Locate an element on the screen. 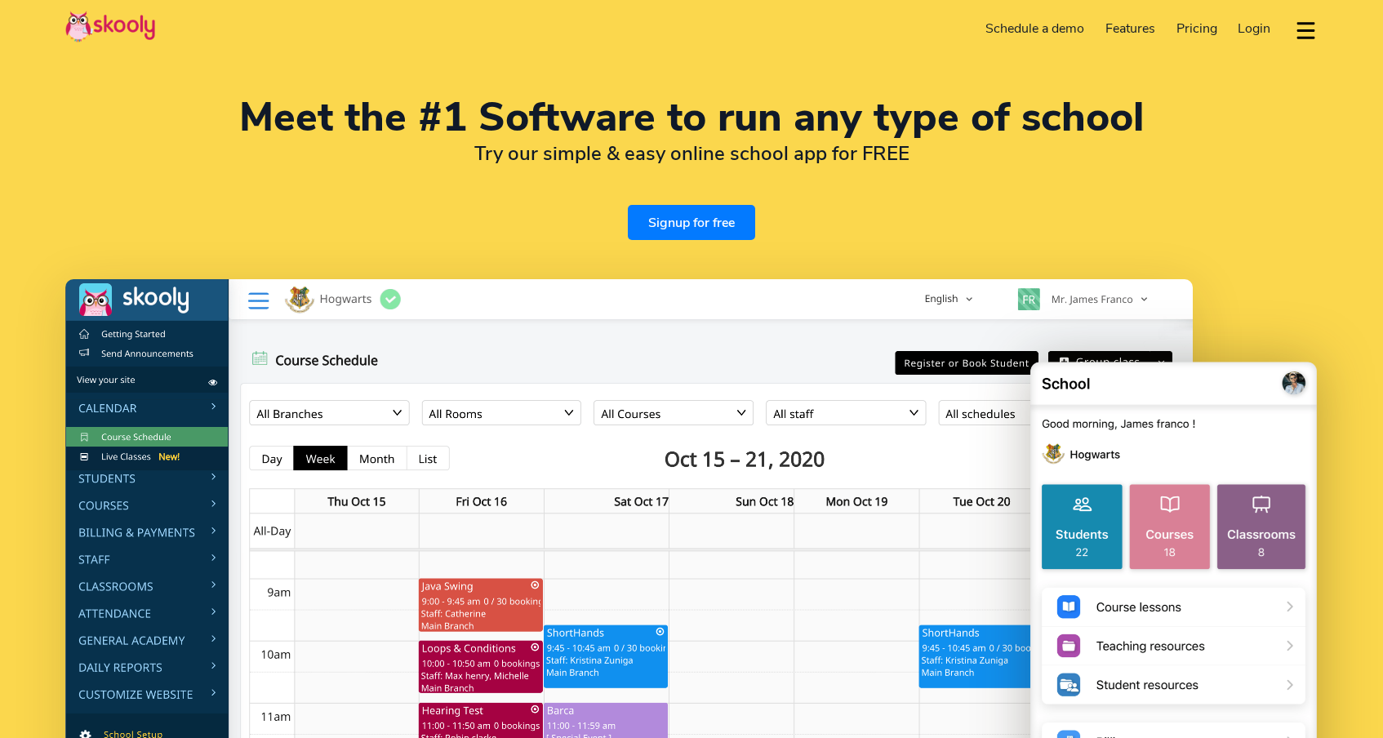 The width and height of the screenshot is (1383, 738). span: Login is located at coordinates (1254, 29).